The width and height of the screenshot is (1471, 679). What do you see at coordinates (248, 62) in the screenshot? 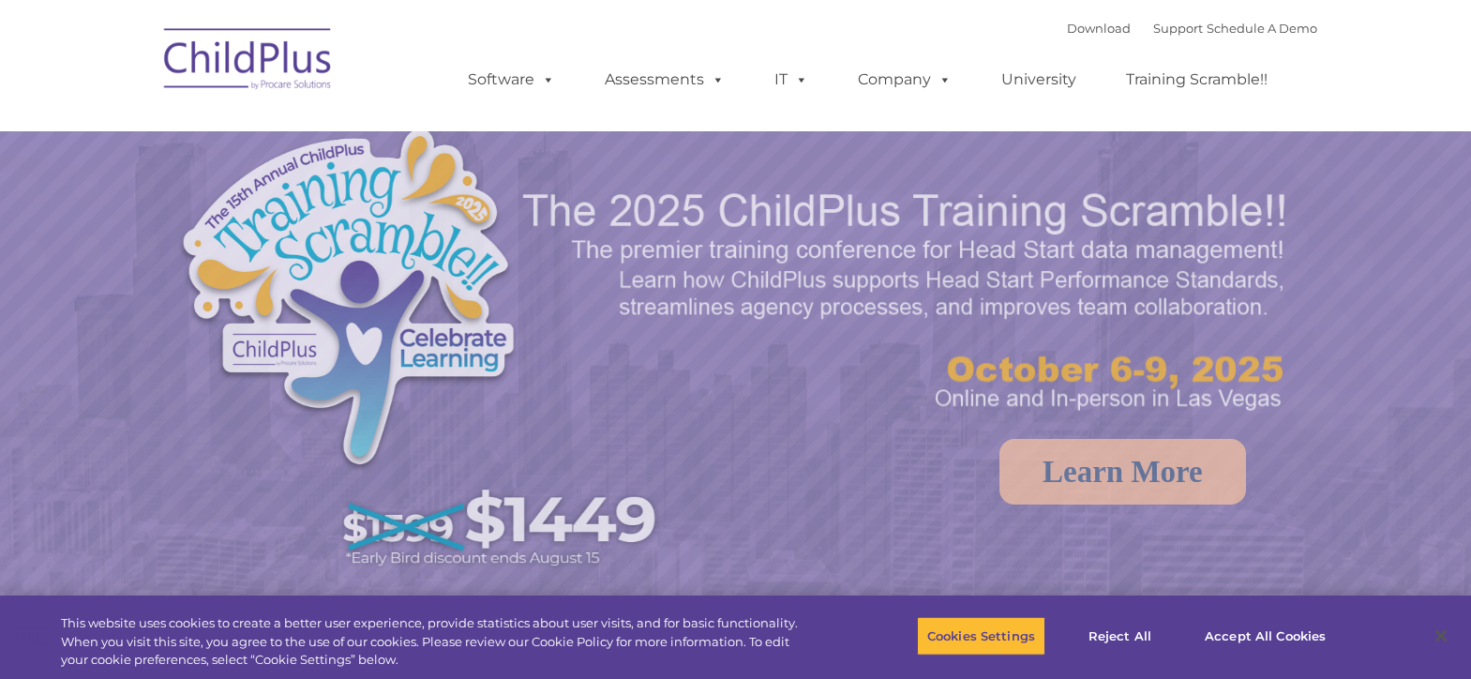
I see `img: ChildPlus by Procare Solutions` at bounding box center [248, 62].